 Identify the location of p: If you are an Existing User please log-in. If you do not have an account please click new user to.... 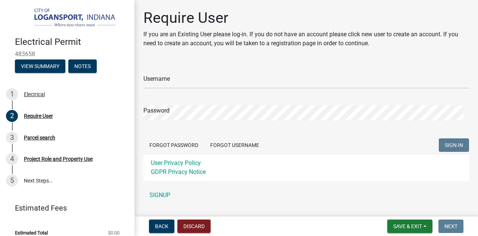
(307, 39).